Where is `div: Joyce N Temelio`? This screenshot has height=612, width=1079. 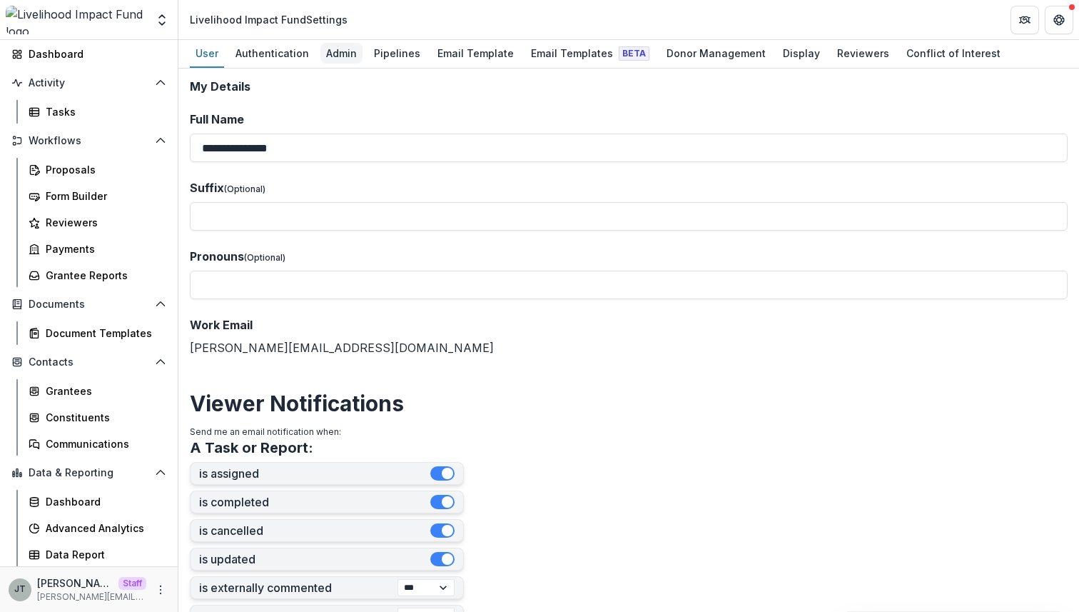
div: Joyce N Temelio is located at coordinates (20, 589).